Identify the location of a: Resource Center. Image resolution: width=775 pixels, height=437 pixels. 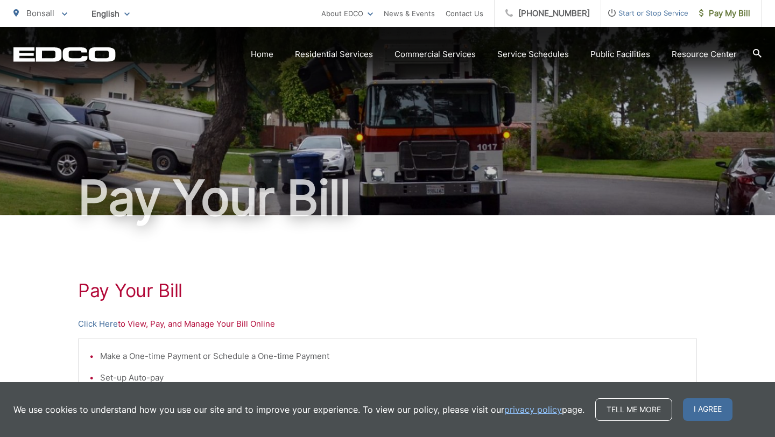
(704, 54).